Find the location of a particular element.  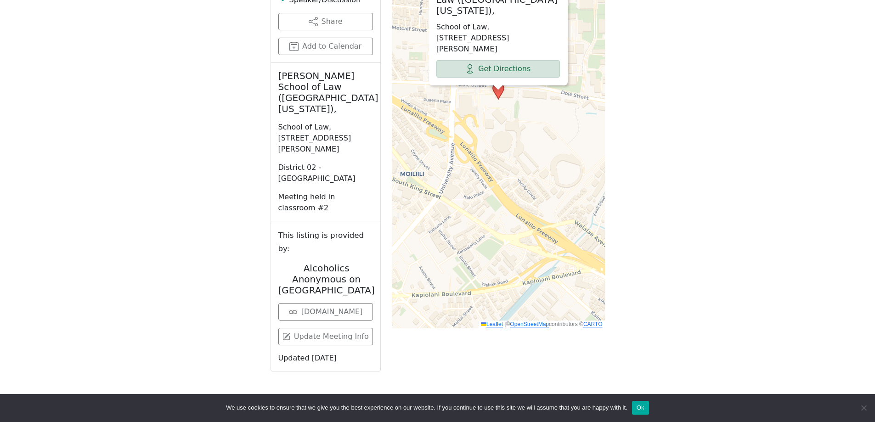

a: Get Directions is located at coordinates (498, 69).